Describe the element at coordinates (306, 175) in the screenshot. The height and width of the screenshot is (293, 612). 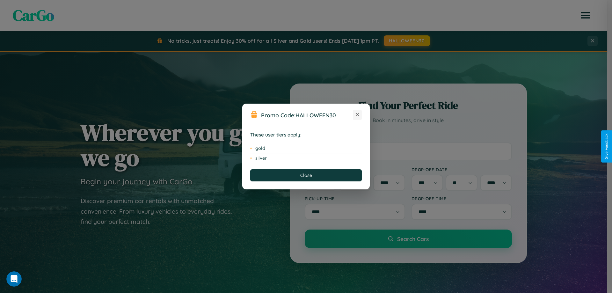
I see `button: Close` at that location.